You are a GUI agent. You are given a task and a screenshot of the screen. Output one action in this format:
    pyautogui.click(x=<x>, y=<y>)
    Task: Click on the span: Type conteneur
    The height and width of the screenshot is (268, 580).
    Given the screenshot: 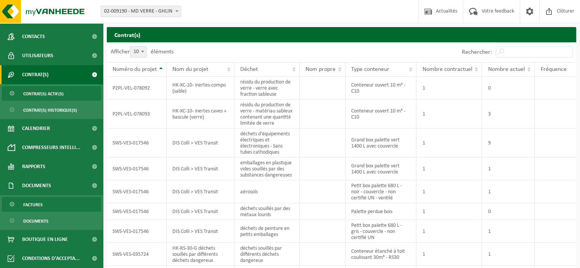 What is the action you would take?
    pyautogui.click(x=370, y=69)
    